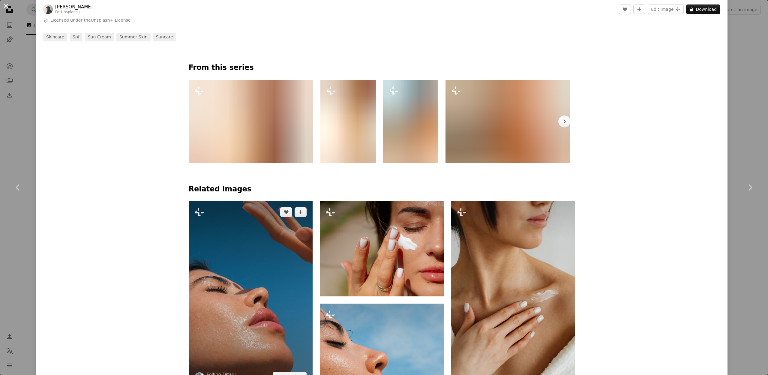  I want to click on img: A woman applies sunscreen outdoors., so click(251, 121).